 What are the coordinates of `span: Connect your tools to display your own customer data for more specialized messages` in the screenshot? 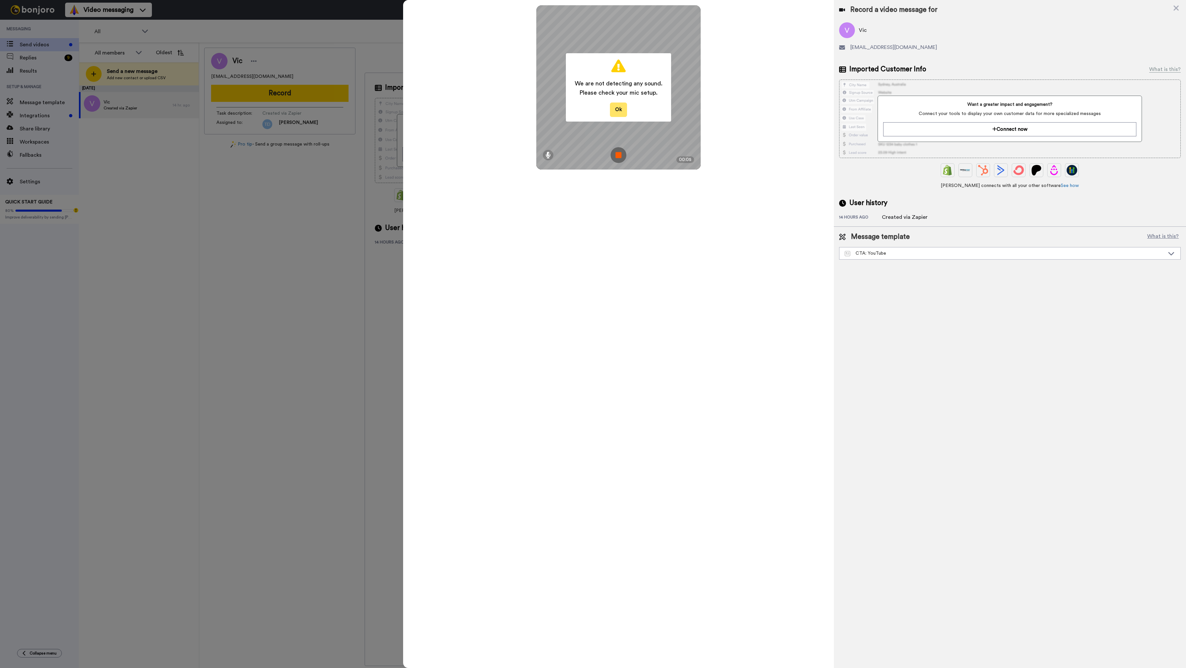 It's located at (1009, 114).